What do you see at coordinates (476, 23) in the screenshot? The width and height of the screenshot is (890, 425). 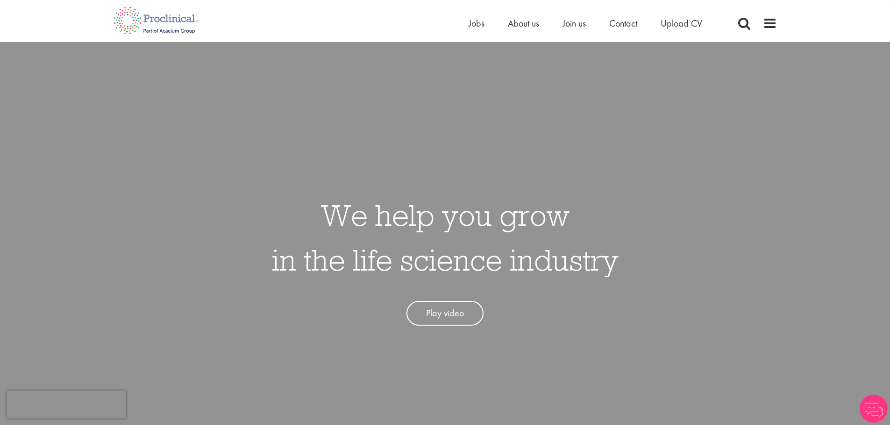 I see `span: Jobs` at bounding box center [476, 23].